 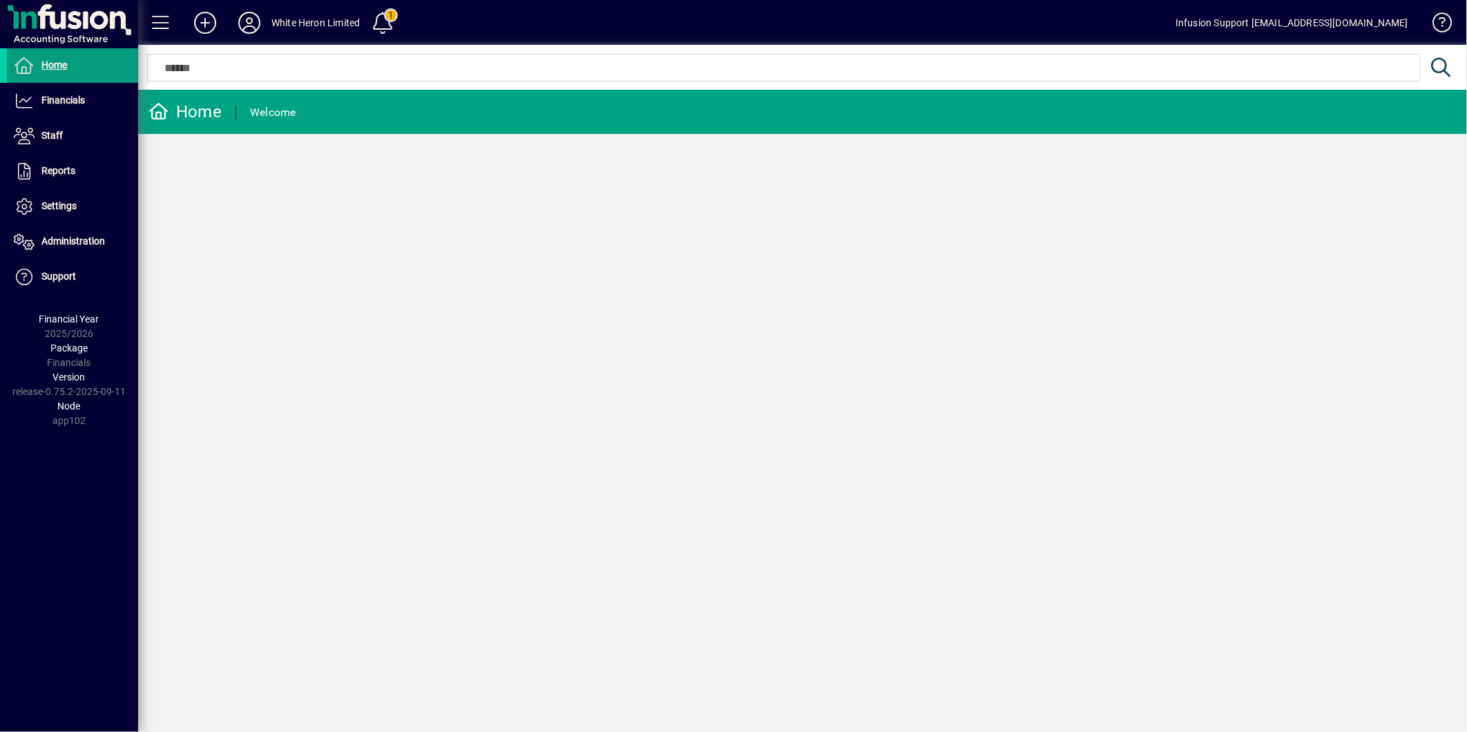 I want to click on button: Profile, so click(x=249, y=23).